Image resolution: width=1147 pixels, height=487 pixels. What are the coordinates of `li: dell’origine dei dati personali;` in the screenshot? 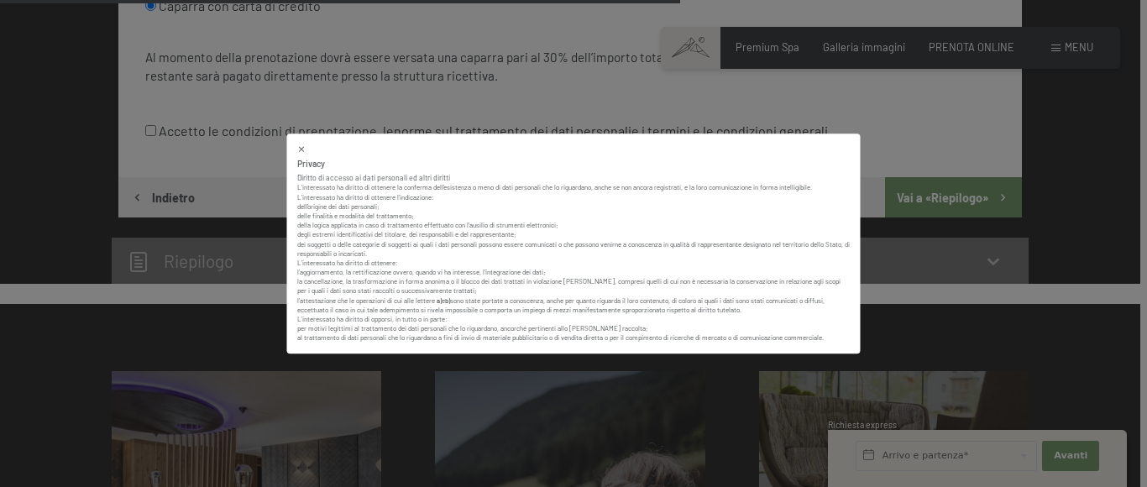 It's located at (573, 207).